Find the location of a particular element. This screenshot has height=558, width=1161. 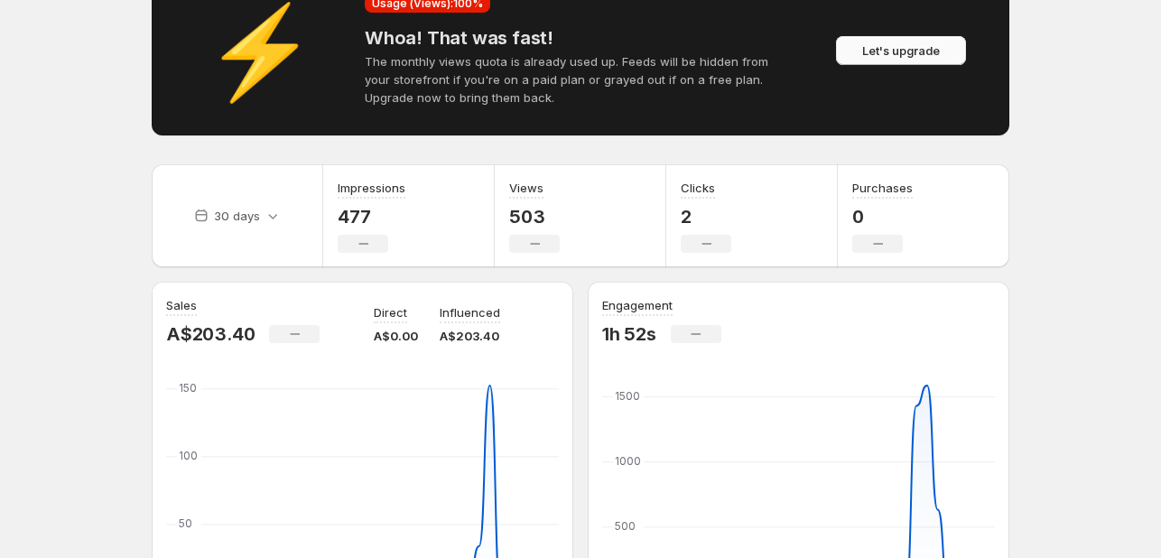

p: 503 is located at coordinates (535, 217).